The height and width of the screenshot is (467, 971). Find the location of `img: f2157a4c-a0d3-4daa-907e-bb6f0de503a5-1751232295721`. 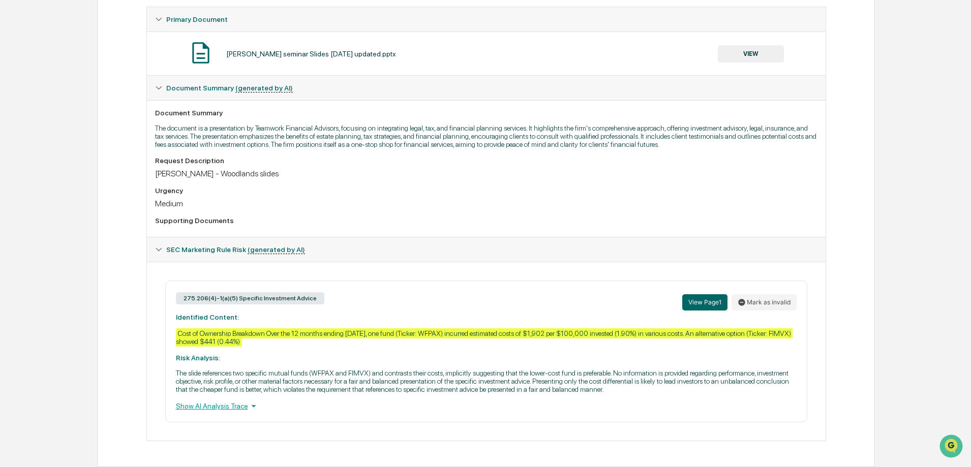

img: f2157a4c-a0d3-4daa-907e-bb6f0de503a5-1751232295721 is located at coordinates (13, 13).